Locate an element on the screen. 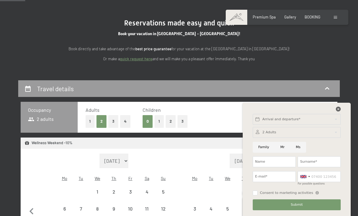  p: Or make a and we will make you a pleasant offer immediately. Thank you is located at coordinates (179, 59).